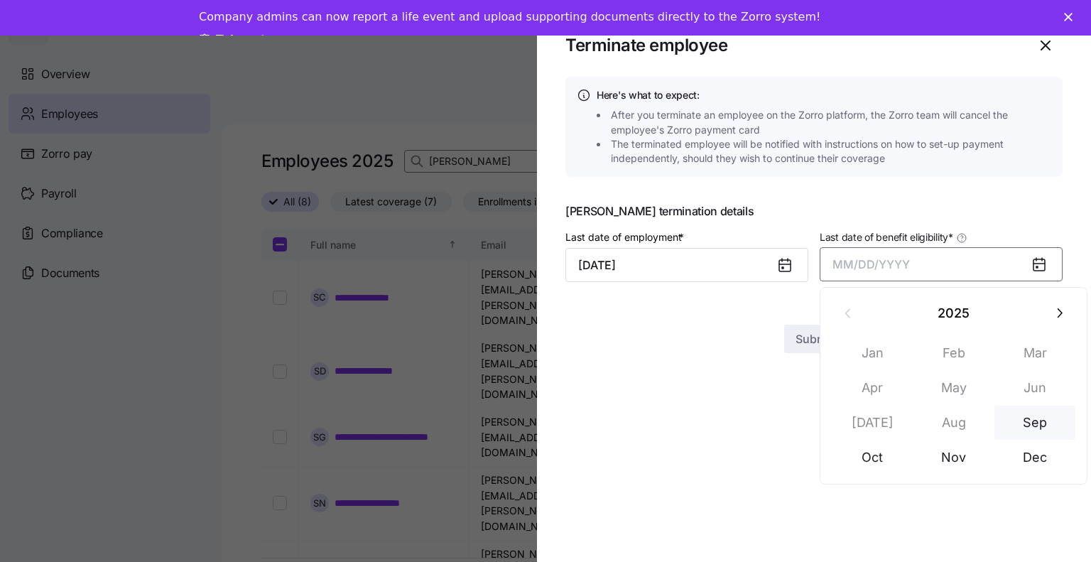  What do you see at coordinates (687, 265) in the screenshot?
I see `input: MM/DD/YYYY` at bounding box center [687, 265].